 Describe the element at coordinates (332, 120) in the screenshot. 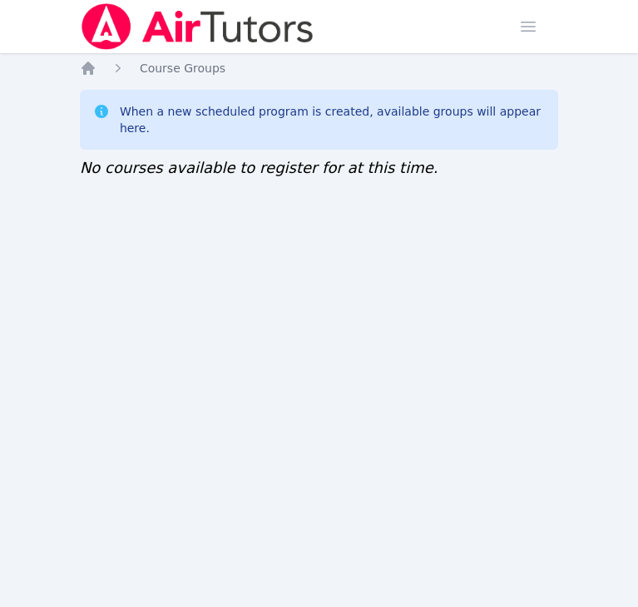

I see `div: When a new scheduled program is created, available groups will appear here.` at that location.